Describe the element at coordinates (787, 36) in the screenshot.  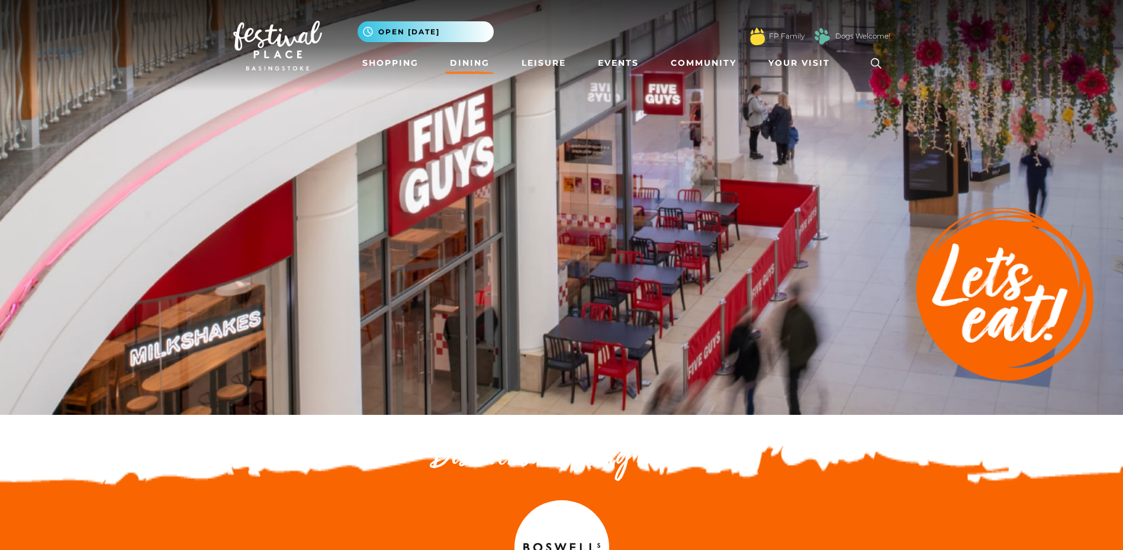
I see `a: FP Family` at that location.